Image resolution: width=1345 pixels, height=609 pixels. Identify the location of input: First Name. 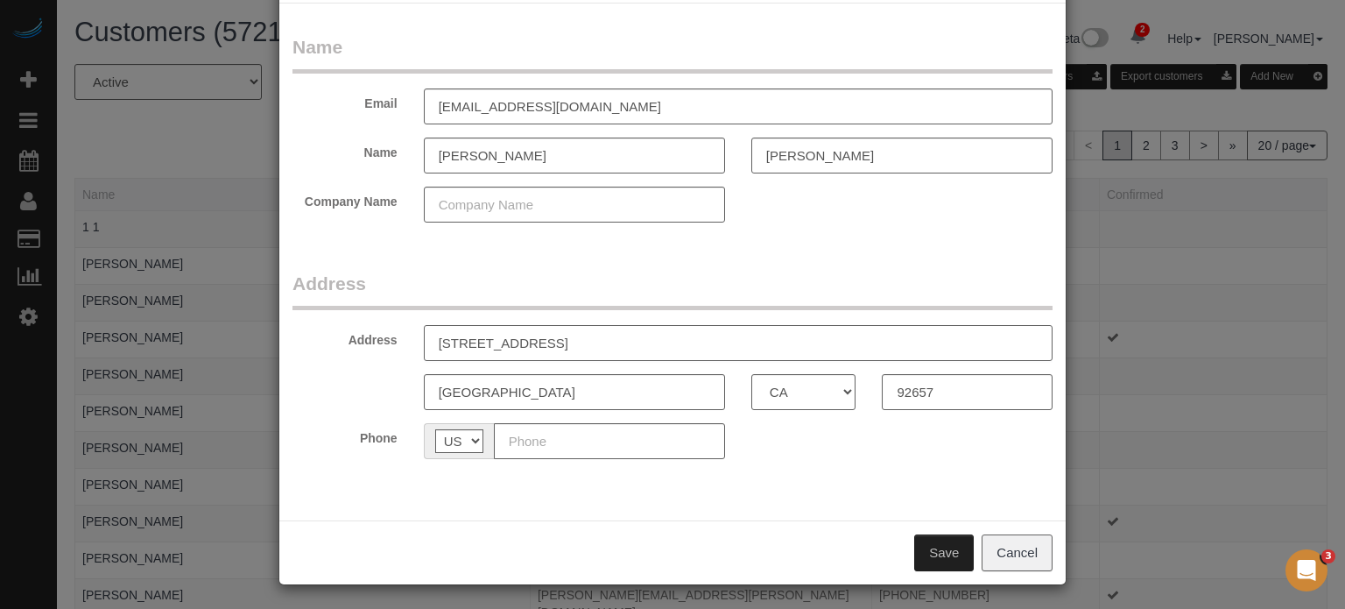
(574, 155).